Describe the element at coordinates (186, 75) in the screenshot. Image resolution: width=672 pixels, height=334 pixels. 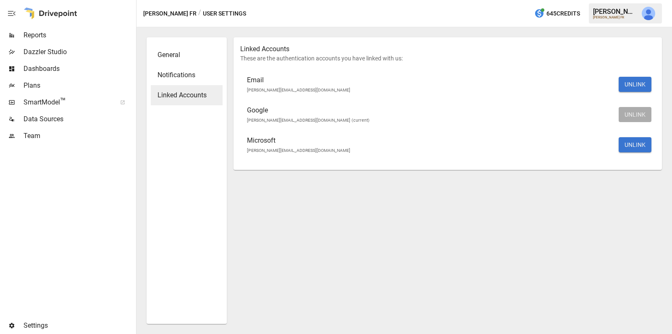
I see `div: Notifications` at that location.